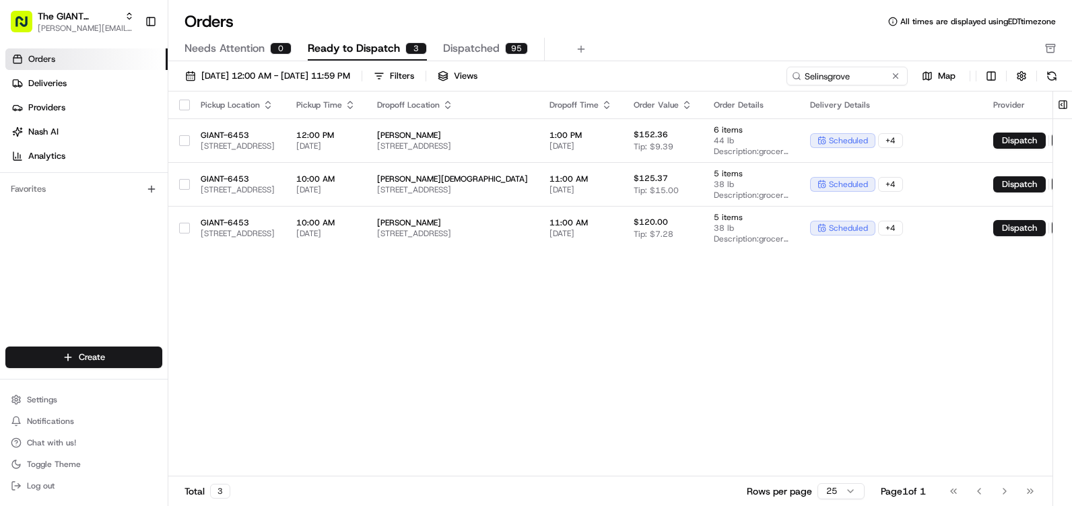 The height and width of the screenshot is (506, 1072). I want to click on div: 95, so click(516, 48).